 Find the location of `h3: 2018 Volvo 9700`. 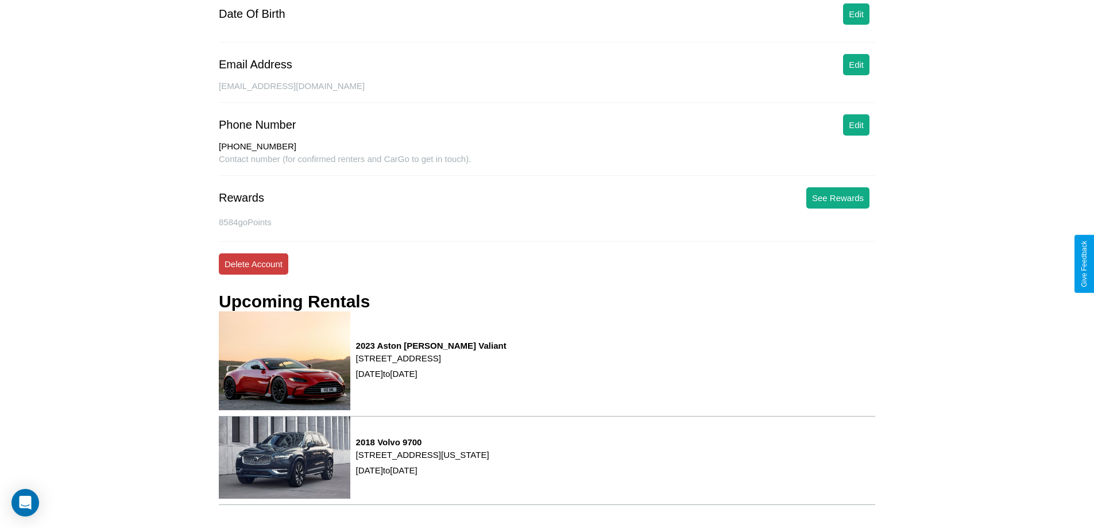

h3: 2018 Volvo 9700 is located at coordinates (423, 441).